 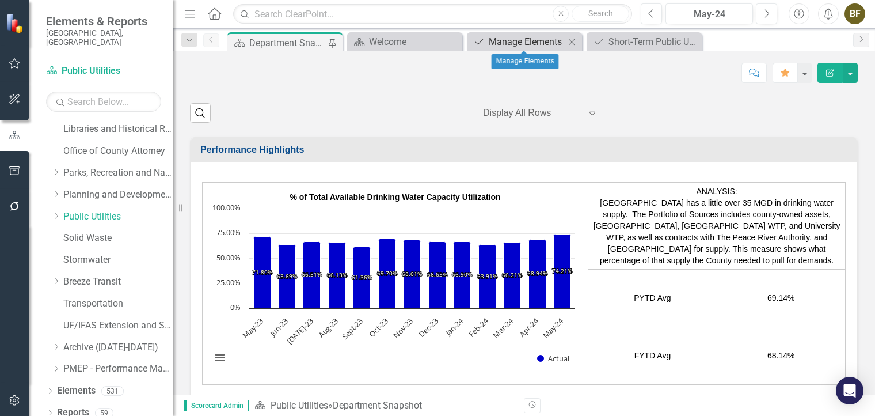 What do you see at coordinates (395, 289) in the screenshot?
I see `div: Chart. Highcharts interactive chart.` at bounding box center [395, 289].